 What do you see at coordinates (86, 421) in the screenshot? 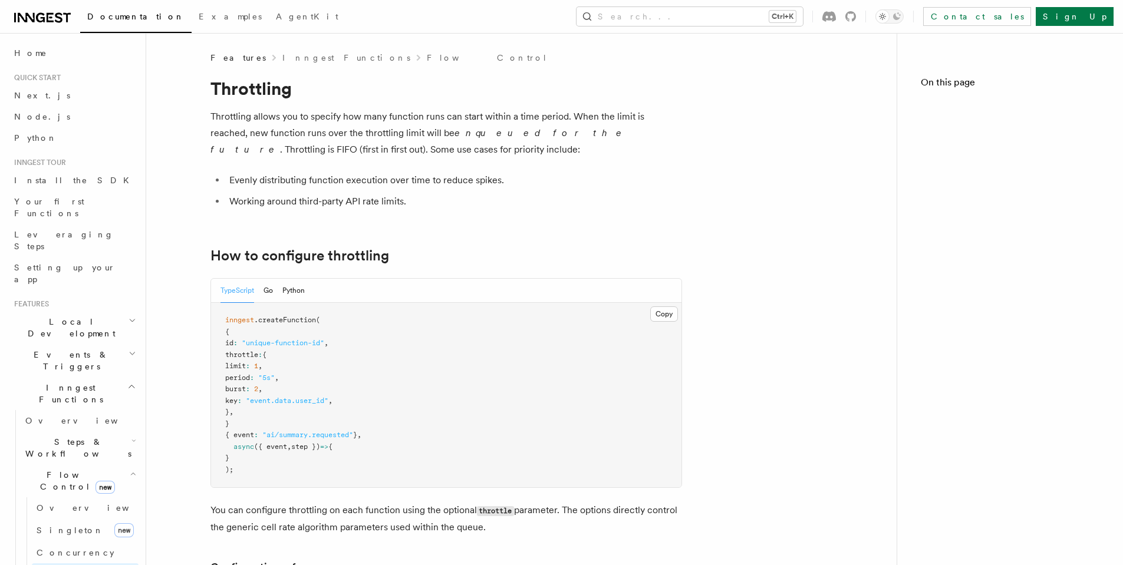
I see `span: Overview` at bounding box center [86, 421].